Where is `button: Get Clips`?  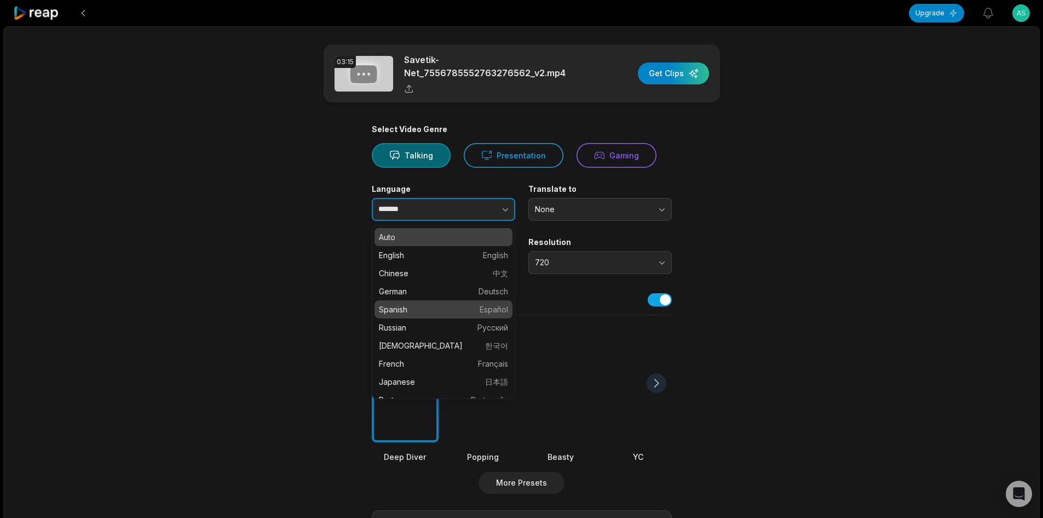 button: Get Clips is located at coordinates (674, 73).